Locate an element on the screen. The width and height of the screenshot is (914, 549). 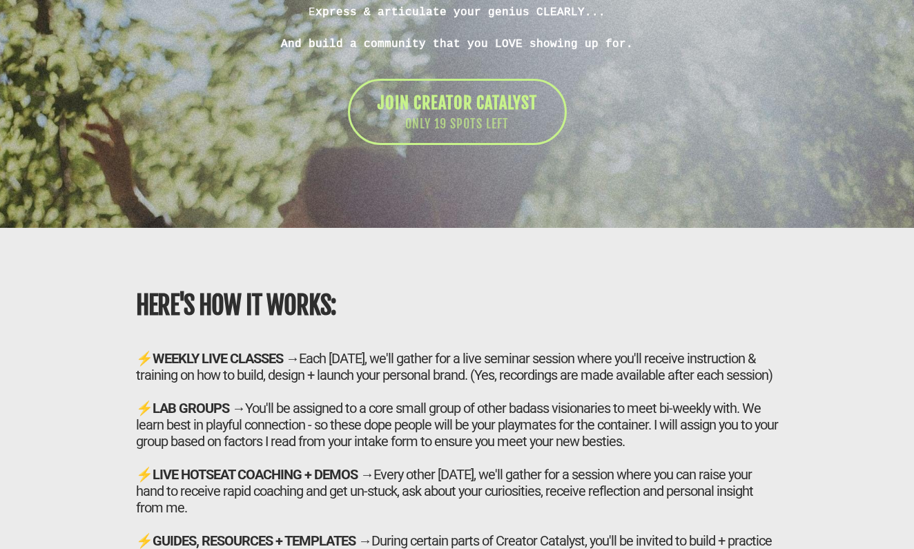
span: ONLY 19 SPOTS LEFT is located at coordinates (457, 124).